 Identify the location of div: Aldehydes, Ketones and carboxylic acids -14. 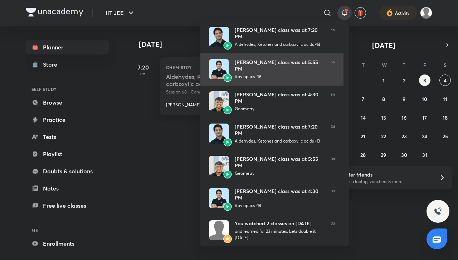
(280, 44).